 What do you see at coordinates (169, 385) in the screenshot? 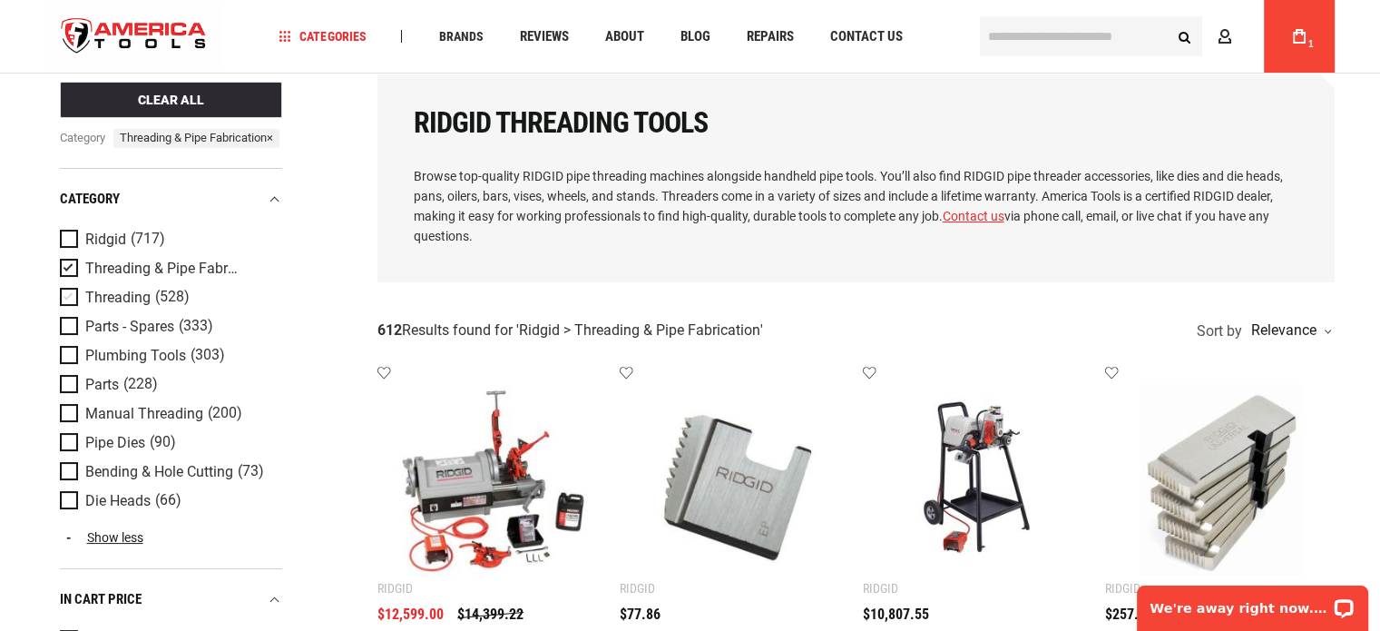
I see `a: Parts (228)` at bounding box center [169, 385].